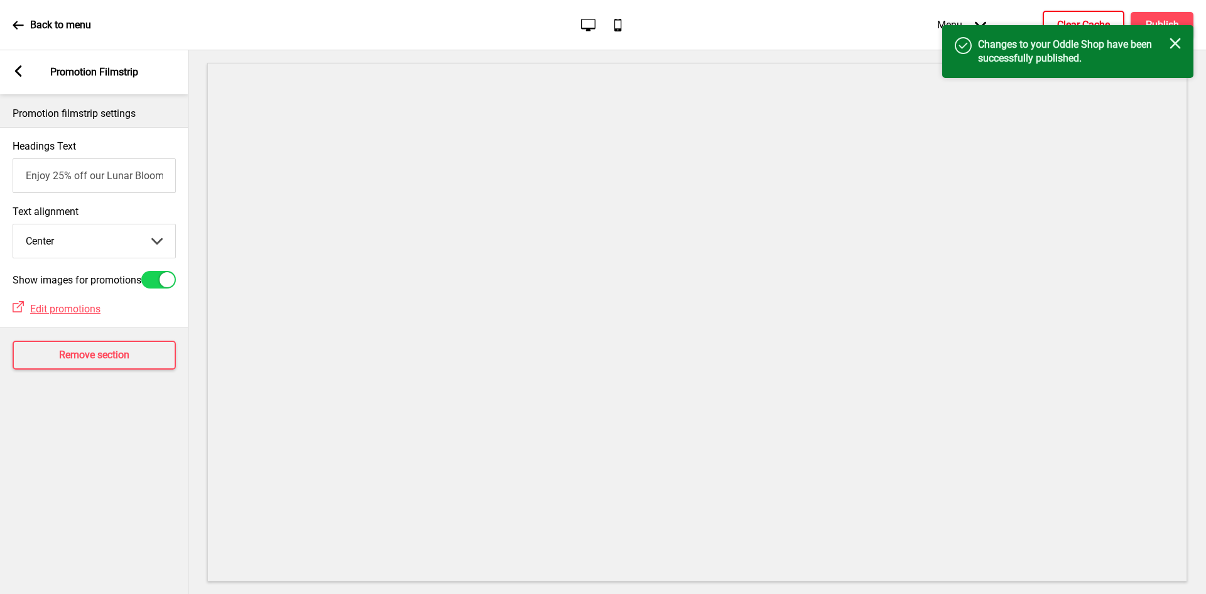 Image resolution: width=1206 pixels, height=594 pixels. What do you see at coordinates (65, 308) in the screenshot?
I see `span: Edit promotions` at bounding box center [65, 308].